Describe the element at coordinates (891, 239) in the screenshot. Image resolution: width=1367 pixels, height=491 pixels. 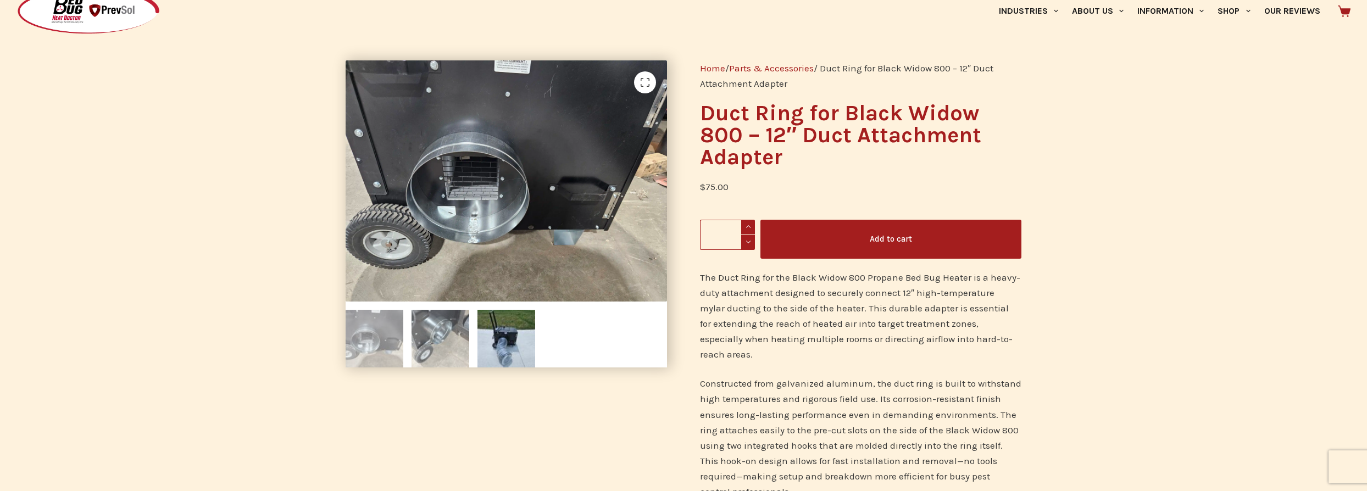
I see `button: Add to cart` at that location.